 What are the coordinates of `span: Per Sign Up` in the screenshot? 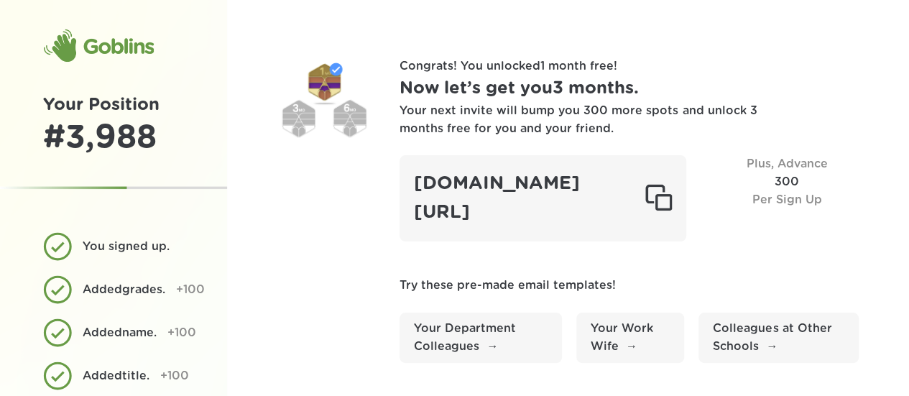 It's located at (787, 200).